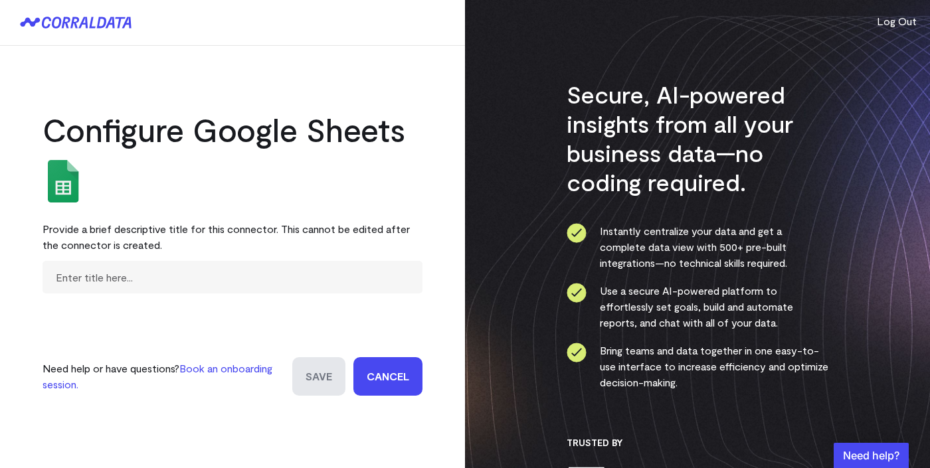 The image size is (930, 468). What do you see at coordinates (698, 443) in the screenshot?
I see `h3: Trusted By` at bounding box center [698, 443].